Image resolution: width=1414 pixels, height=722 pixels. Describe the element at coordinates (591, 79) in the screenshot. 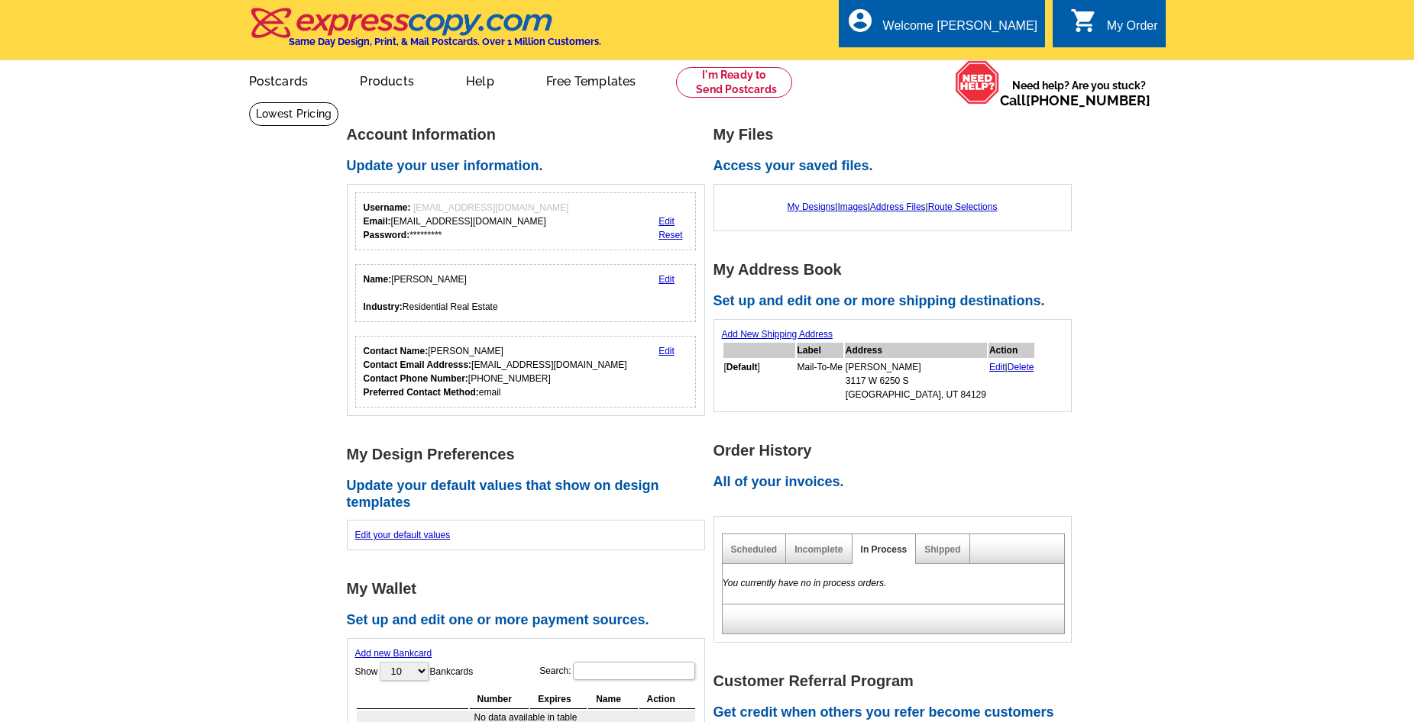

I see `a: Free Templates` at that location.